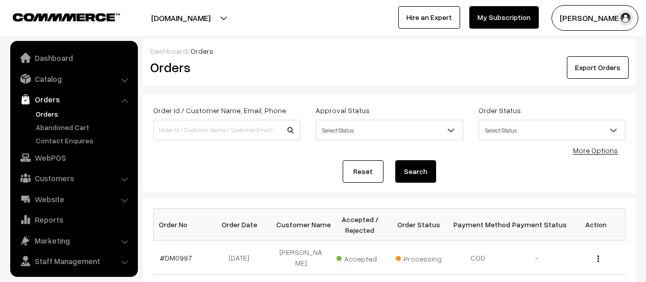 The image size is (646, 282). What do you see at coordinates (538, 224) in the screenshot?
I see `th: Payment Status` at bounding box center [538, 224].